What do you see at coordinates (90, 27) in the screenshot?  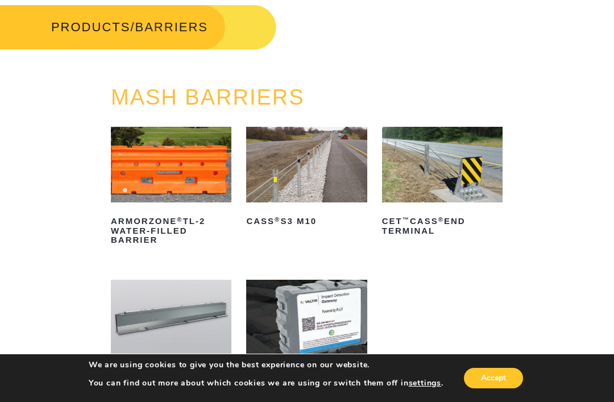 I see `a: PRODUCTS` at bounding box center [90, 27].